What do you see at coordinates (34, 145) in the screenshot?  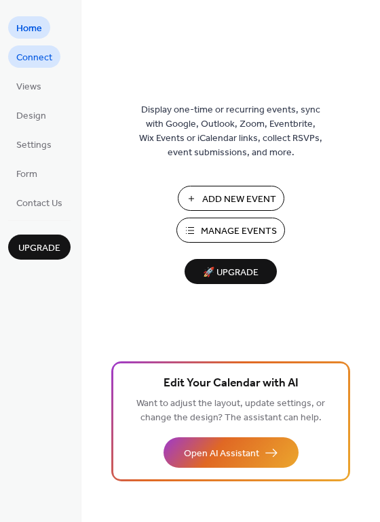 I see `span: Settings` at bounding box center [34, 145].